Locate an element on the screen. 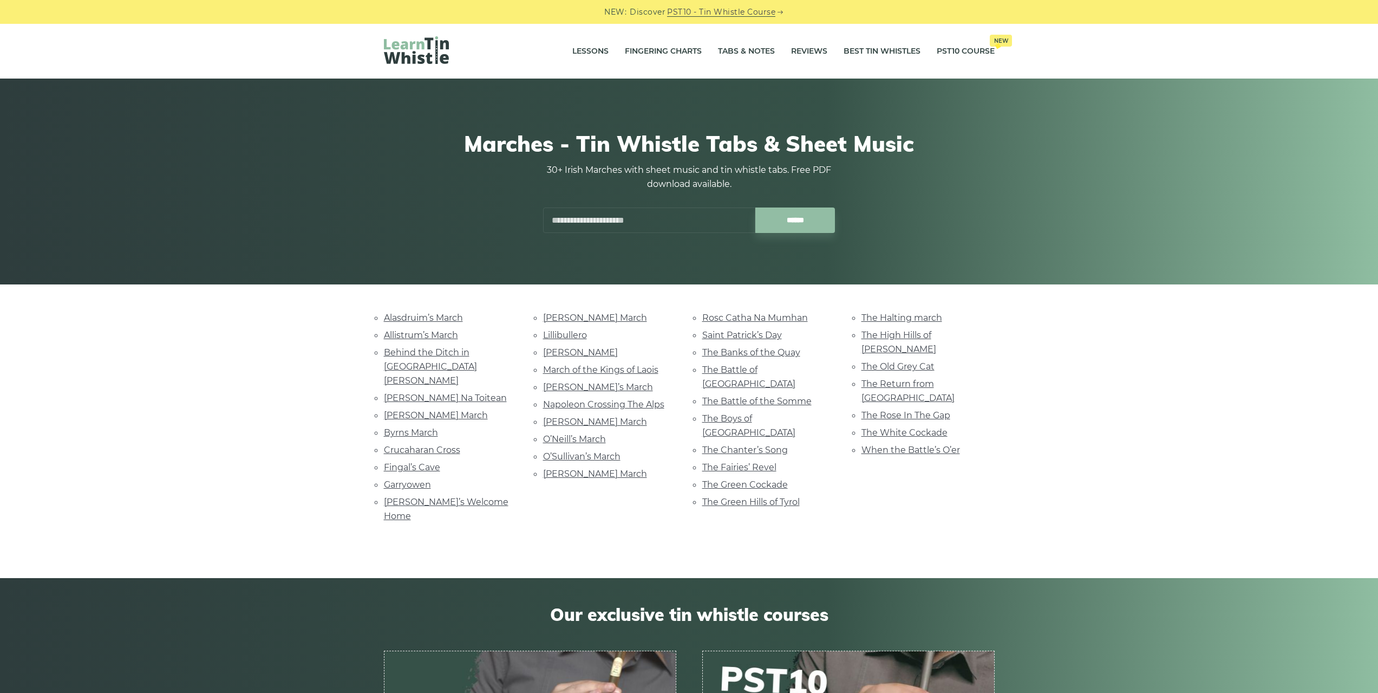 This screenshot has height=693, width=1378. a: Reviews is located at coordinates (809, 51).